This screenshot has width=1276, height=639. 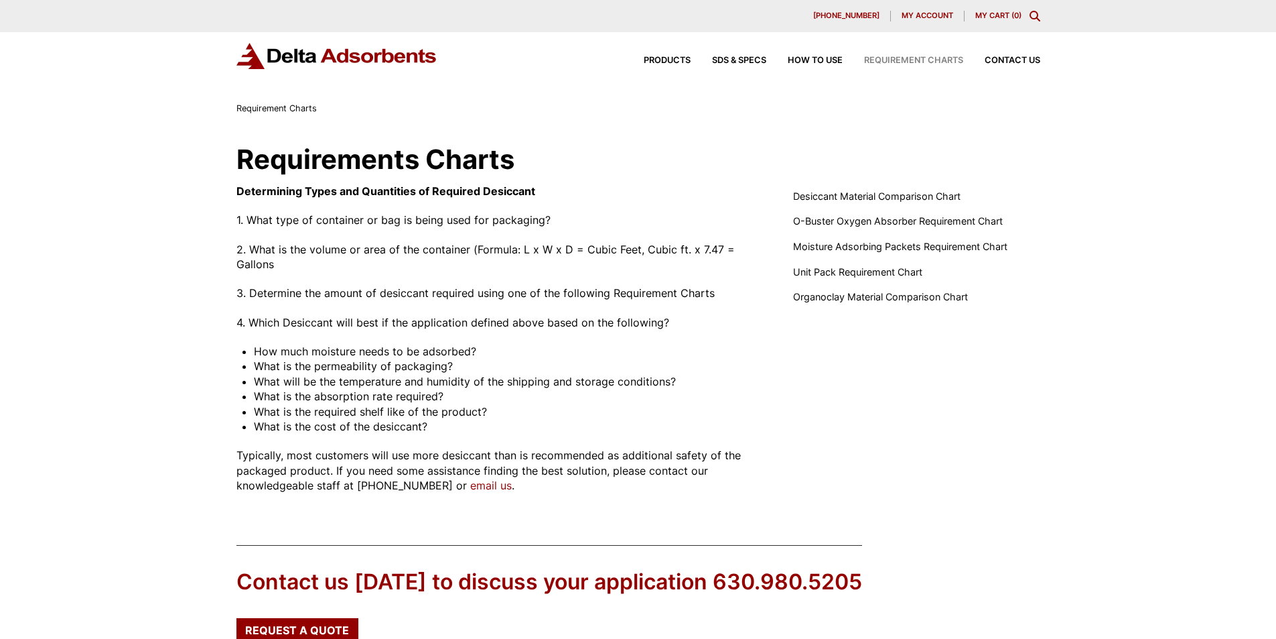 What do you see at coordinates (499, 220) in the screenshot?
I see `p: 1. What type of container or bag is being used for packaging?` at bounding box center [499, 220].